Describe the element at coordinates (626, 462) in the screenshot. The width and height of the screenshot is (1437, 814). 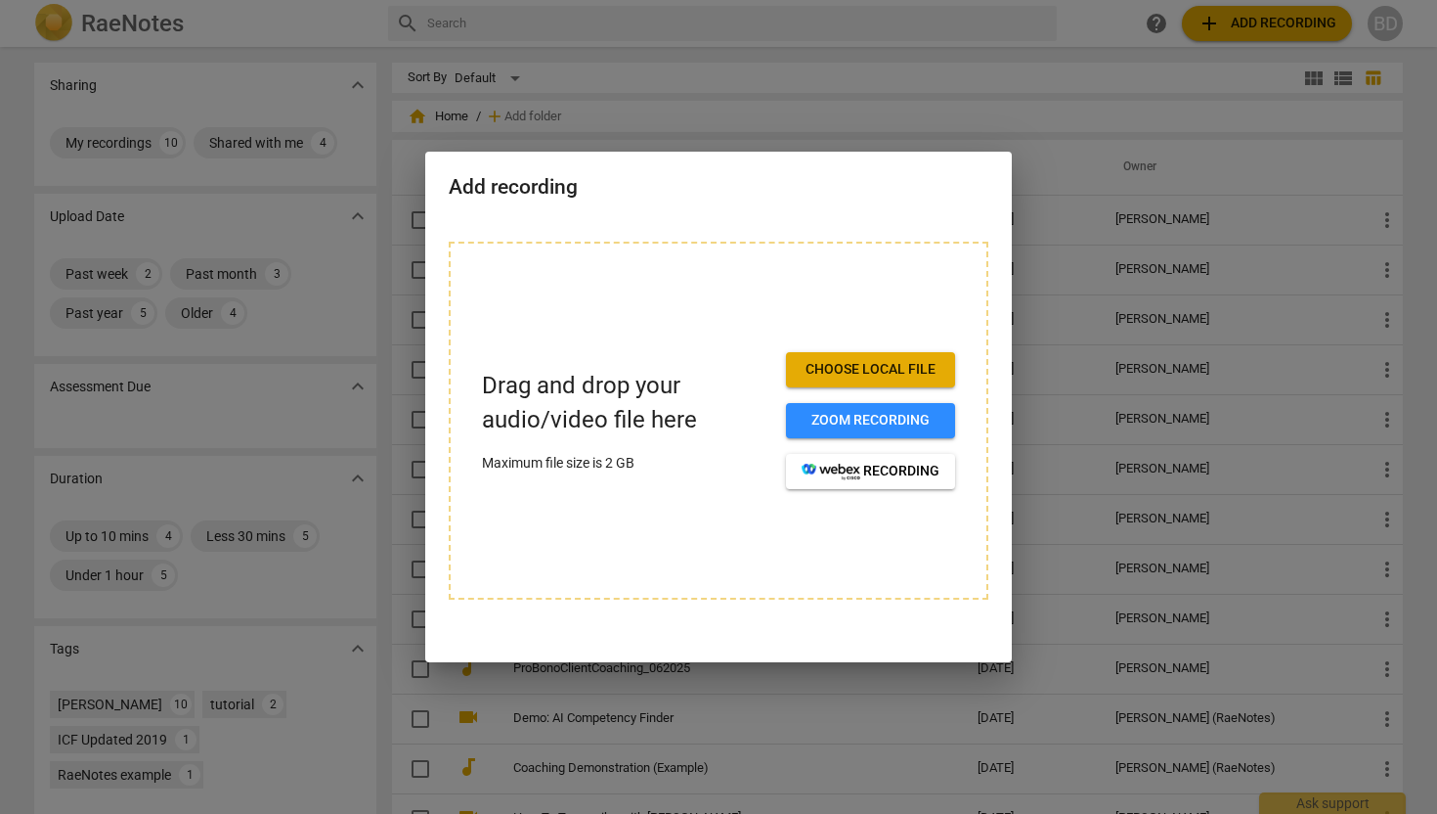
I see `p: Maximum file size is 2 GB` at that location.